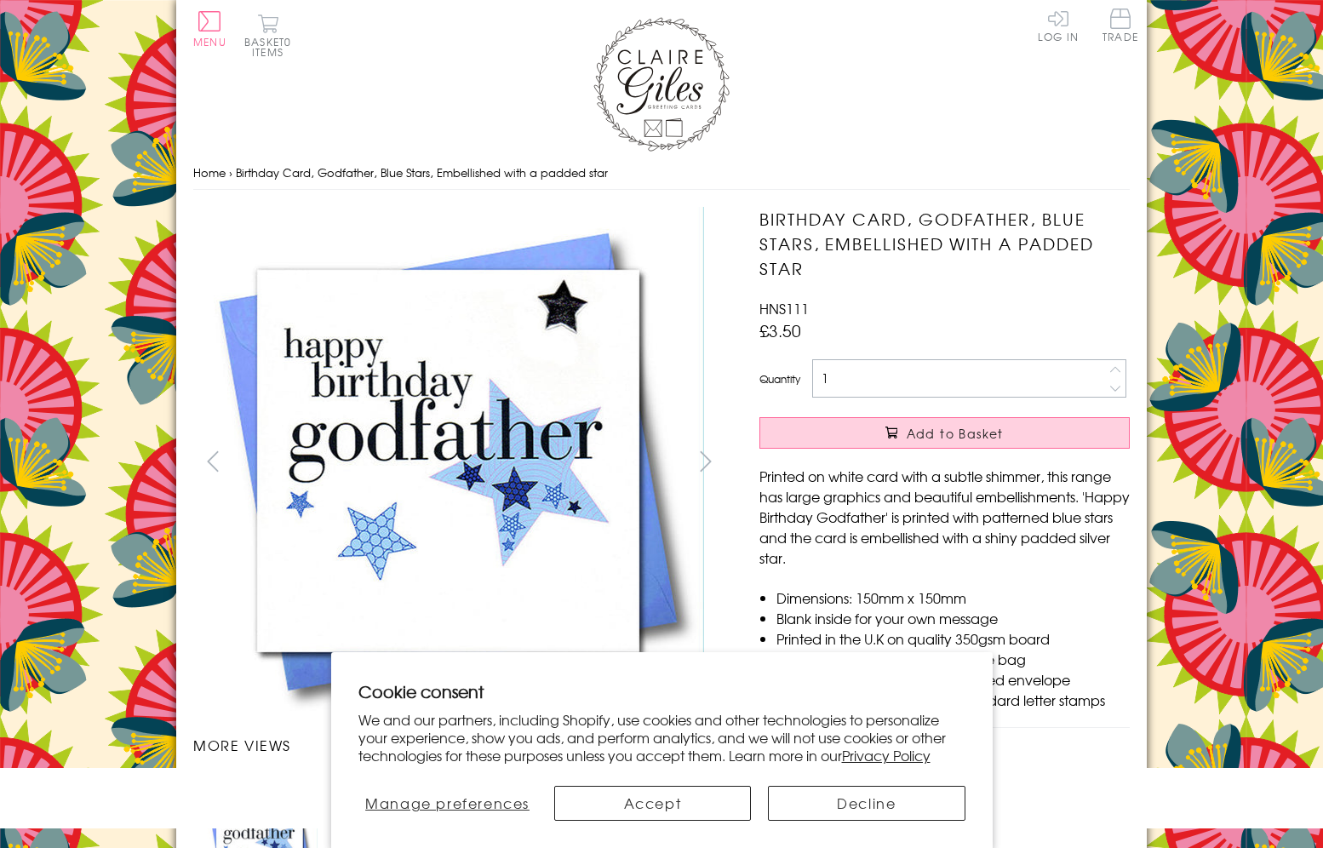 This screenshot has width=1323, height=848. Describe the element at coordinates (662, 173) in the screenshot. I see `nav: breadcrumbs` at that location.